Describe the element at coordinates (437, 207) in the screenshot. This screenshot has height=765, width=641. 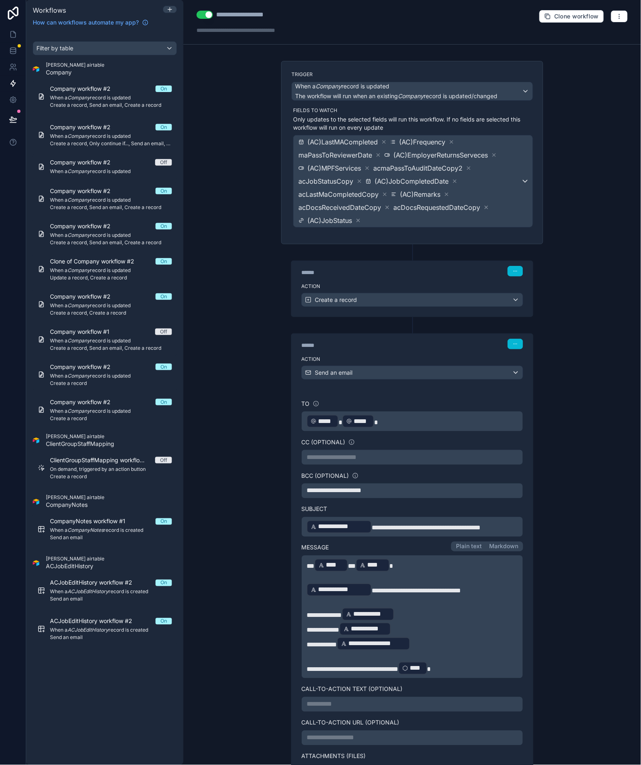
I see `span: acDocsRequestedDateCopy` at that location.